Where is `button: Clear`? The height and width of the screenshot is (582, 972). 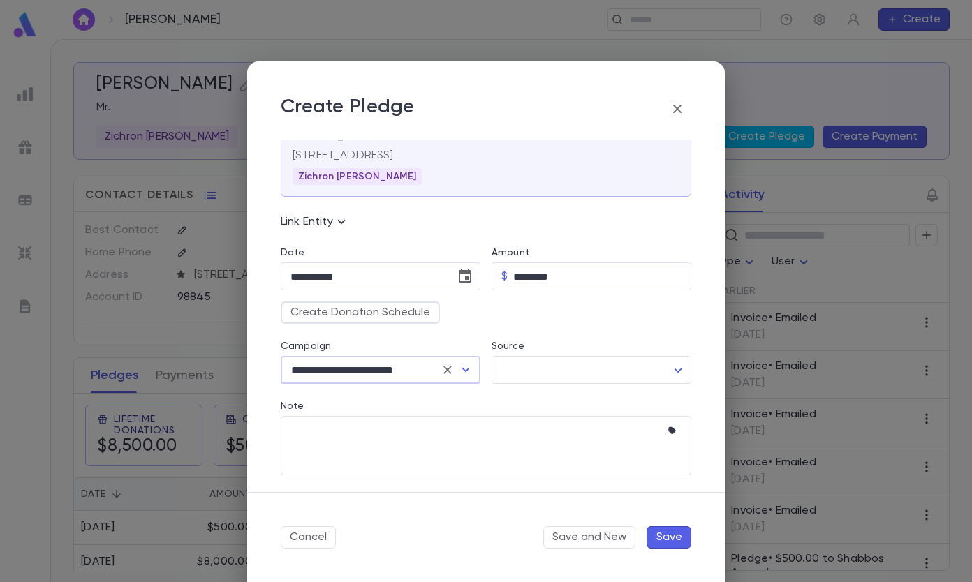 button: Clear is located at coordinates (448, 370).